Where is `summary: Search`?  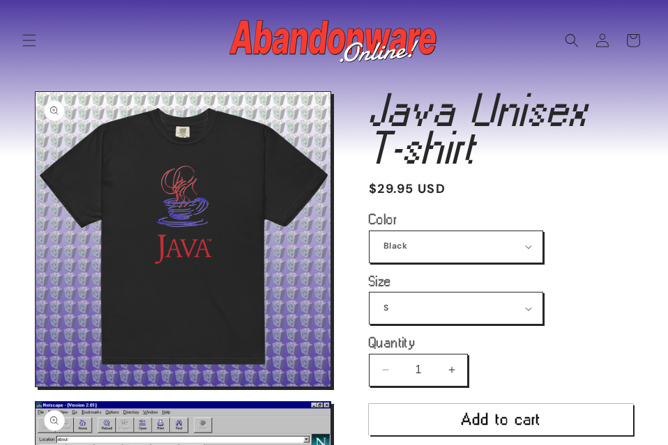
summary: Search is located at coordinates (571, 40).